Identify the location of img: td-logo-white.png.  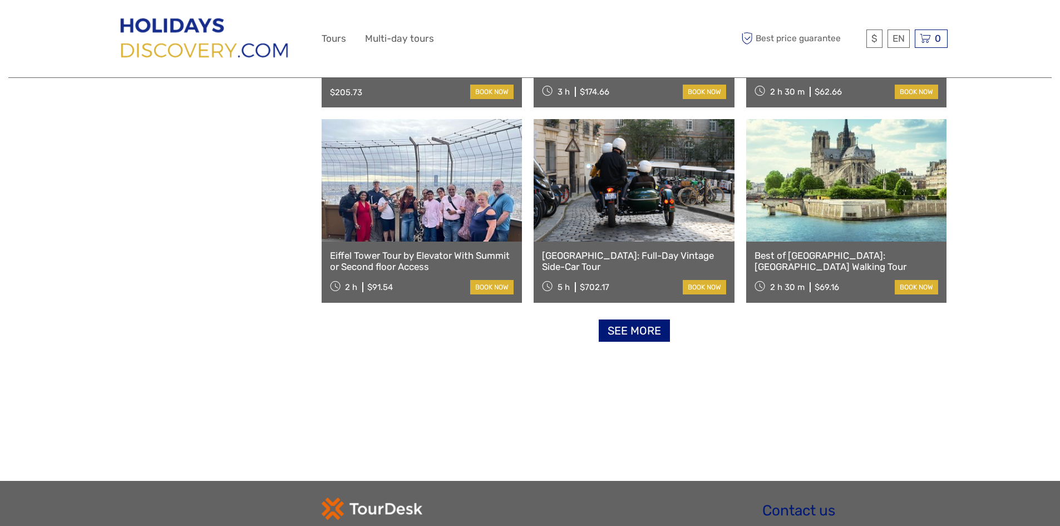
(372, 509).